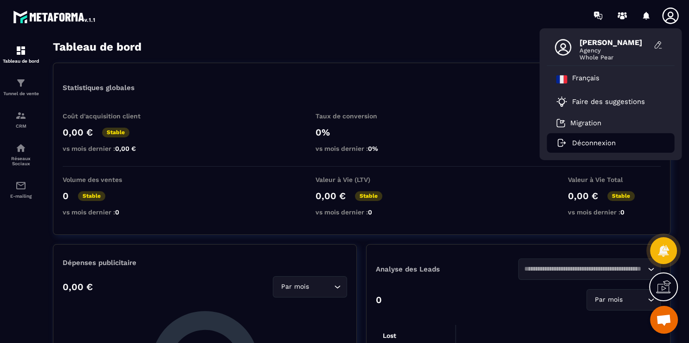  What do you see at coordinates (55, 17) in the screenshot?
I see `img: logo` at bounding box center [55, 17].